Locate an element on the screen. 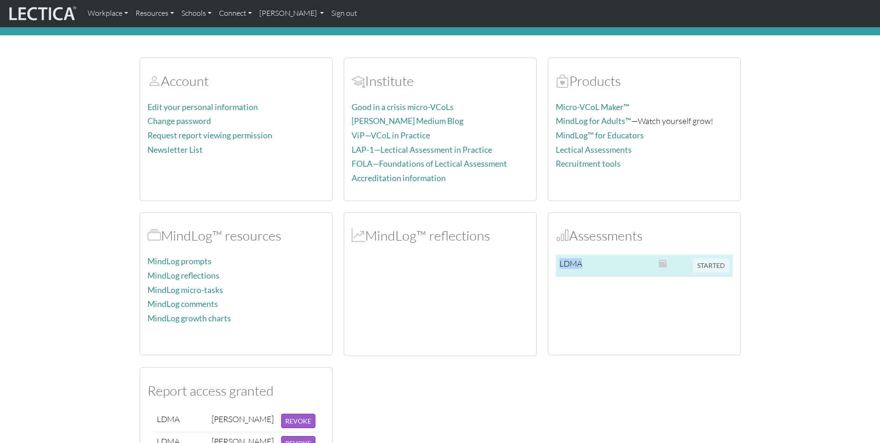 The height and width of the screenshot is (443, 880). h2: MindLog™ resources is located at coordinates (236, 235).